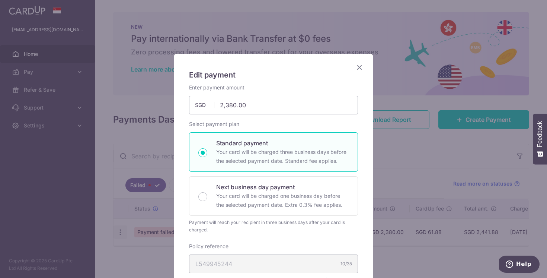  I want to click on label: Enter payment amount, so click(217, 87).